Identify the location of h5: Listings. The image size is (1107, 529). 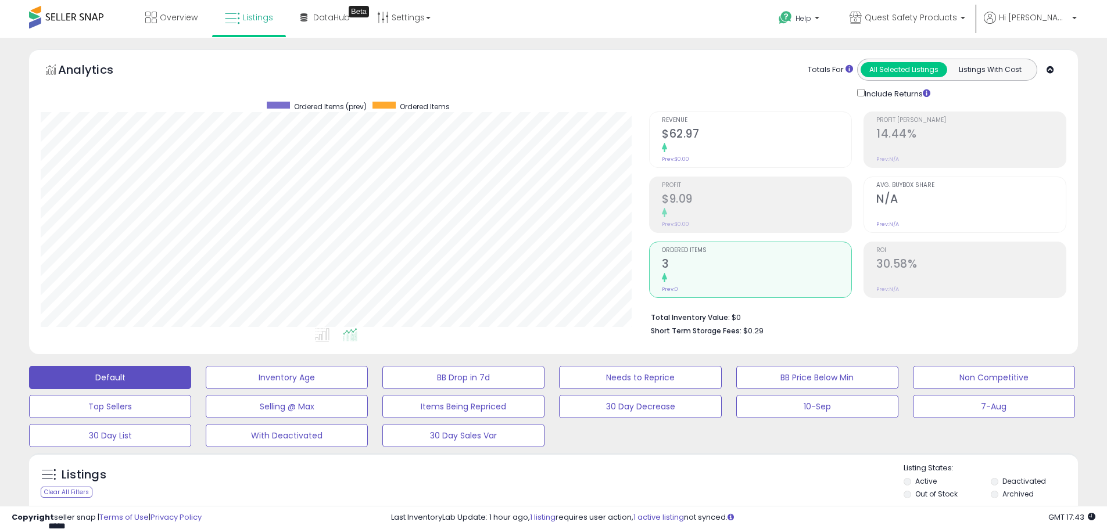
(84, 475).